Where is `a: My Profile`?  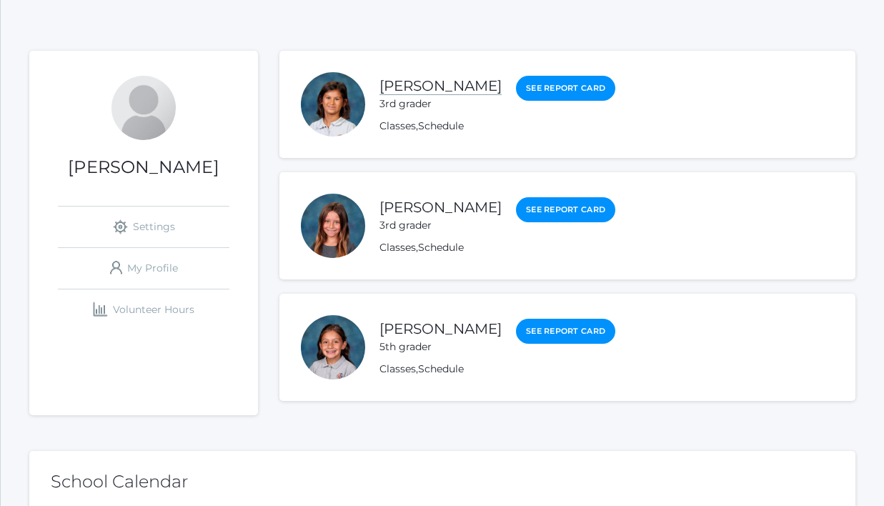 a: My Profile is located at coordinates (144, 268).